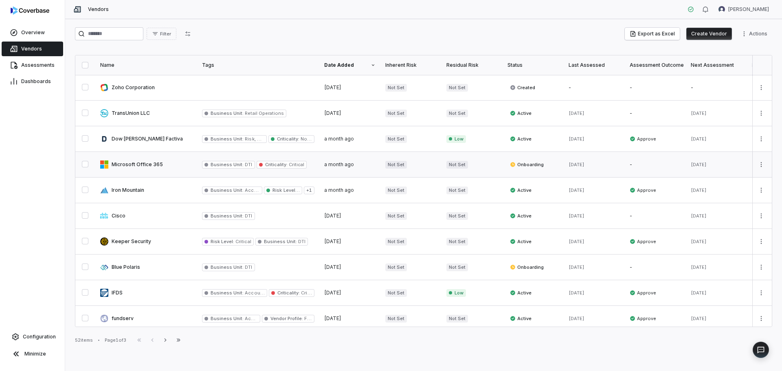 The height and width of the screenshot is (371, 782). Describe the element at coordinates (161, 34) in the screenshot. I see `button: Filter` at that location.